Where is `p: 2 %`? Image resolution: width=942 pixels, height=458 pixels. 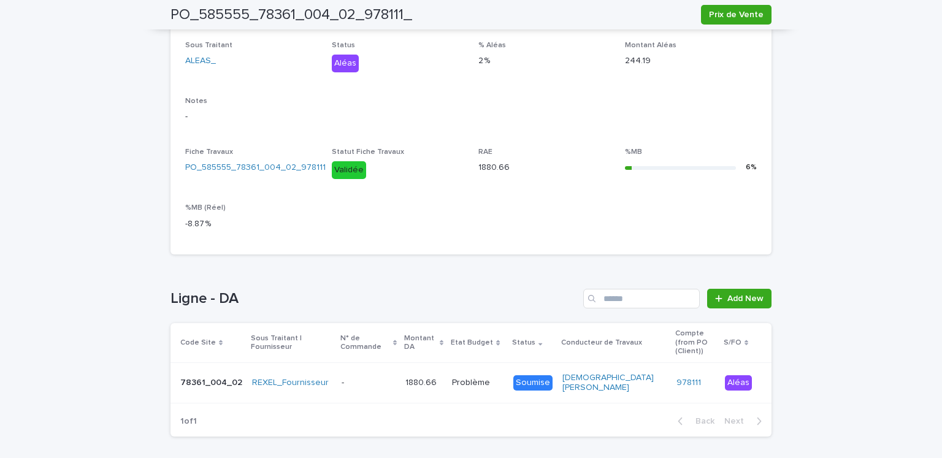 p: 2 % is located at coordinates (544, 61).